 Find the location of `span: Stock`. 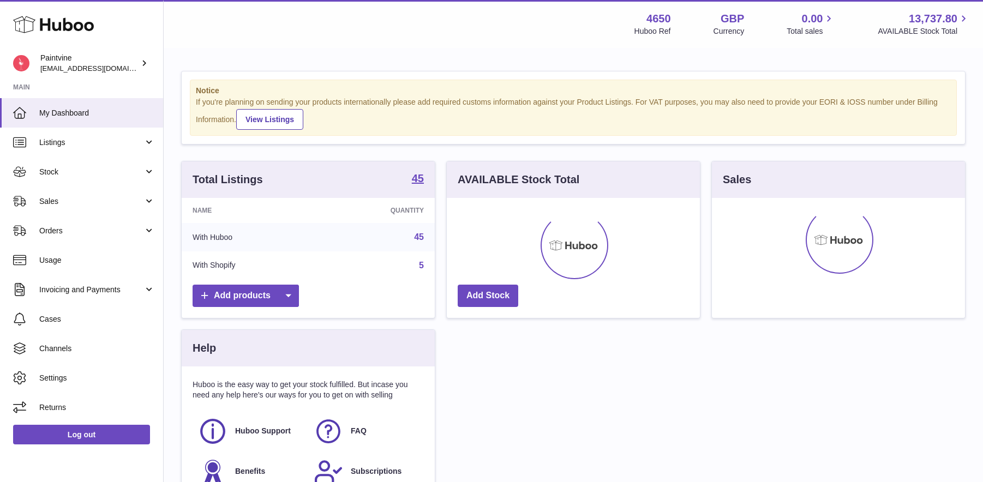

span: Stock is located at coordinates (91, 172).